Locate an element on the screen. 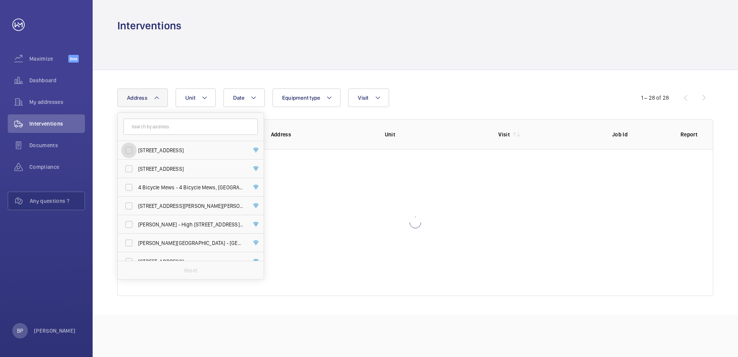 This screenshot has height=357, width=738. p: BP is located at coordinates (20, 330).